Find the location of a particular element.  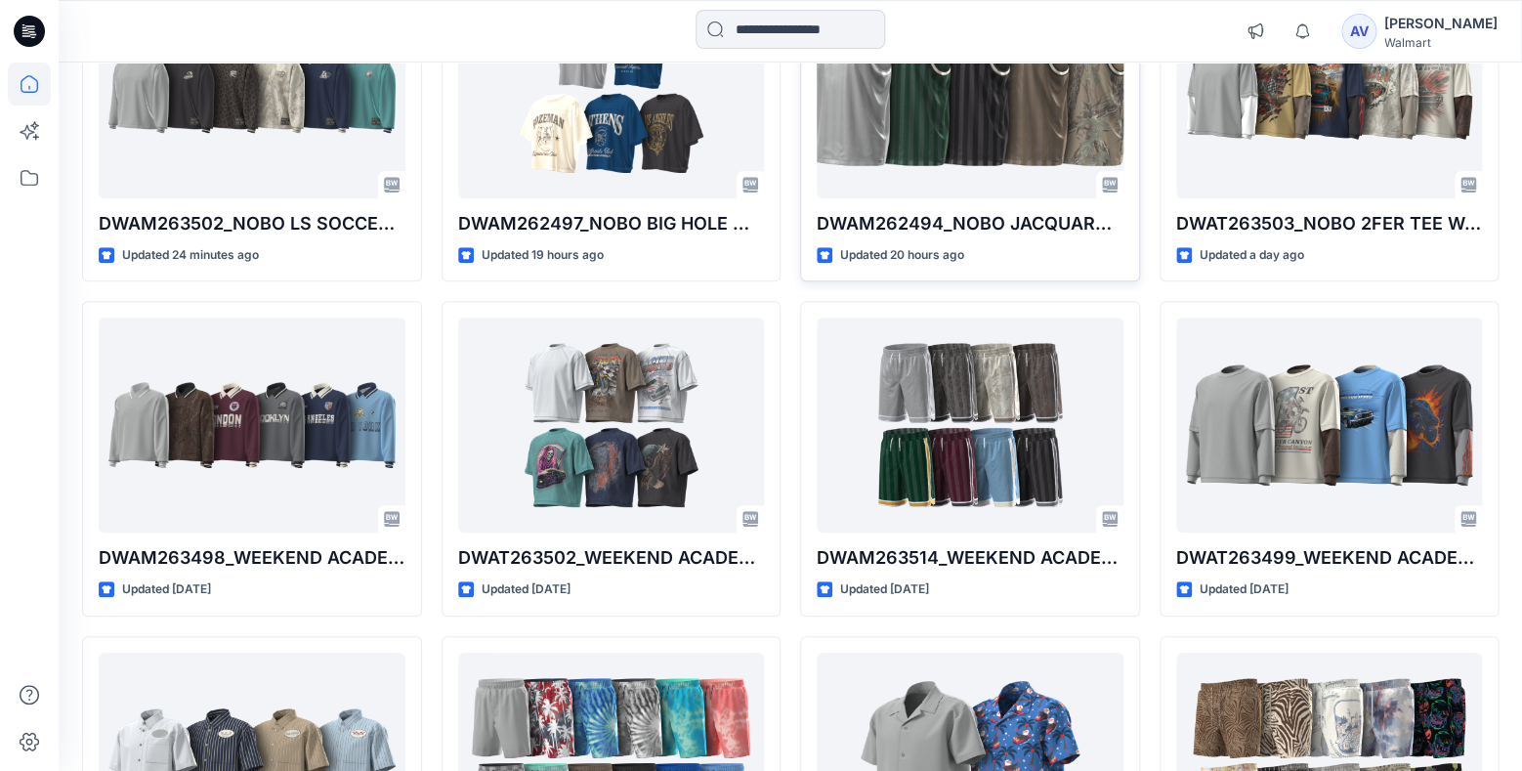

a: DWAM263514_WEEKEND ACADEMY SCALLOPED JACQUARD MESH SHORT is located at coordinates (970, 425).